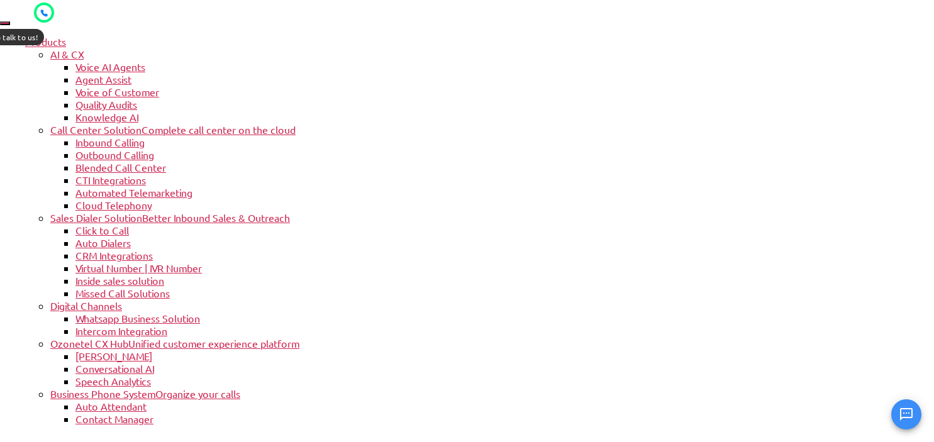 The image size is (934, 442). Describe the element at coordinates (117, 92) in the screenshot. I see `a: Voice of Customer` at that location.